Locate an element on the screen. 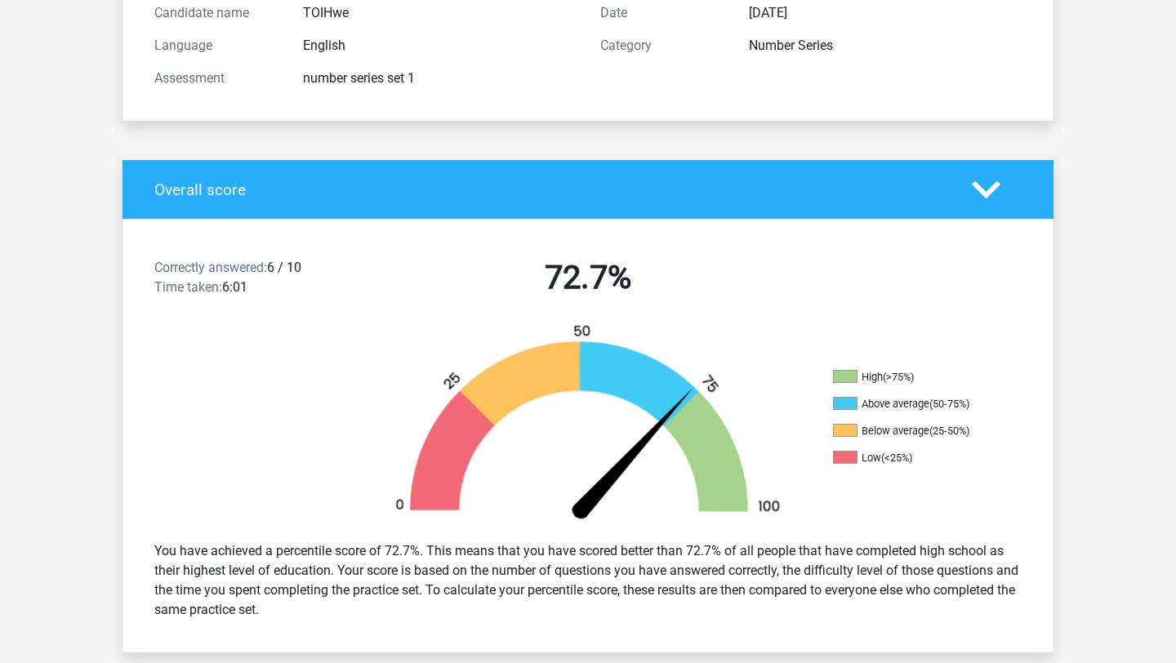 The height and width of the screenshot is (663, 1176). h4: Overall score is located at coordinates (550, 189).